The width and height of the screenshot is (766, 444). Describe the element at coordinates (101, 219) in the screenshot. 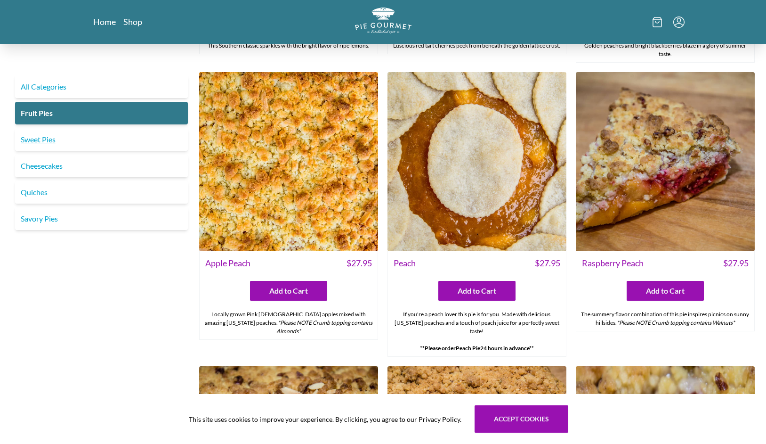

I see `a: Savory Pies` at that location.